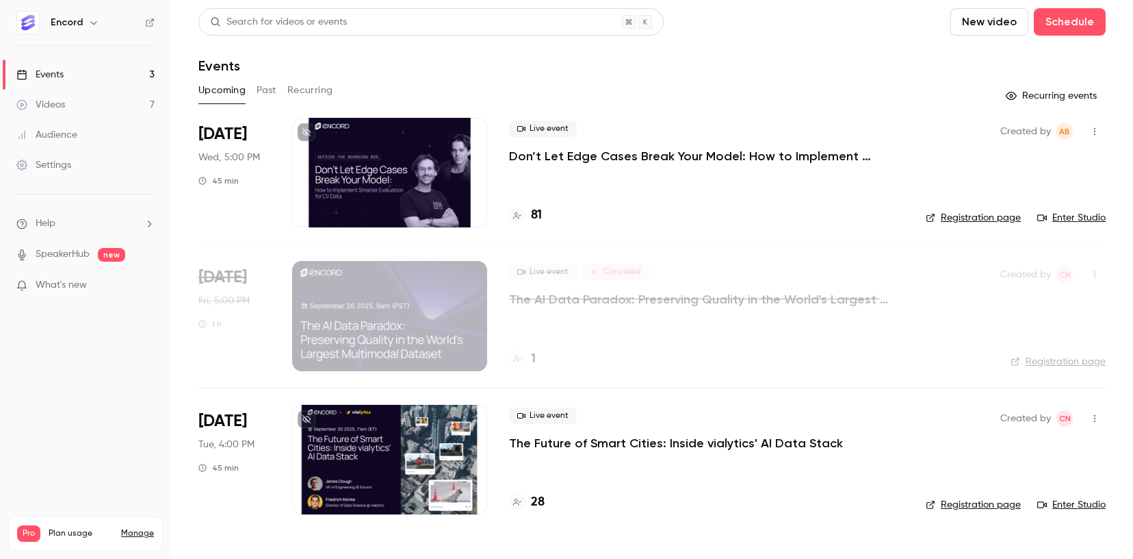 This screenshot has height=559, width=1133. What do you see at coordinates (138, 533) in the screenshot?
I see `a: Manage` at bounding box center [138, 533].